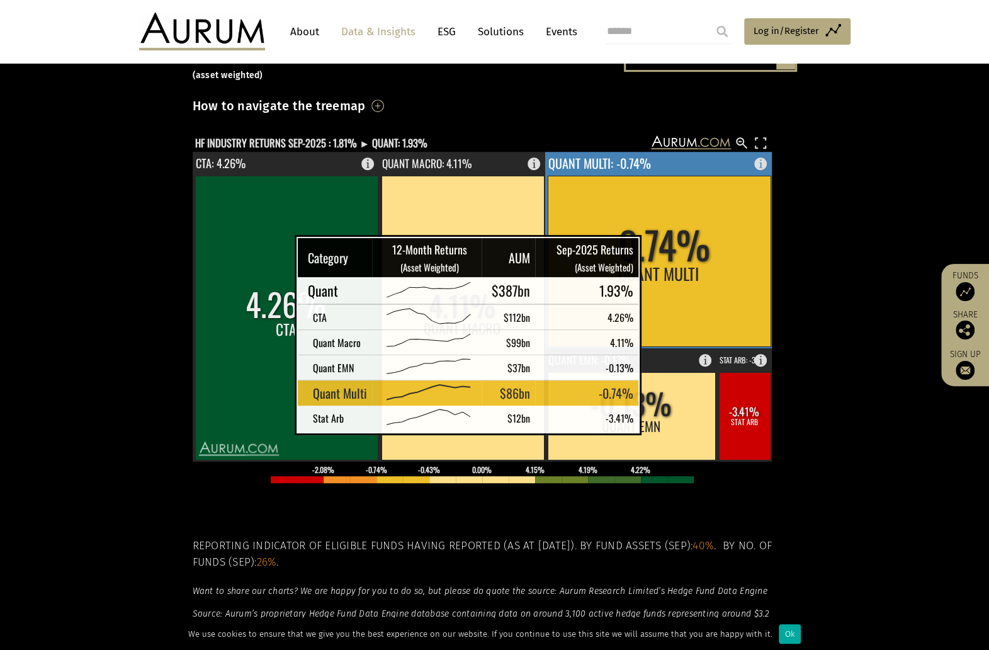 Image resolution: width=989 pixels, height=650 pixels. I want to click on span: 26%, so click(267, 561).